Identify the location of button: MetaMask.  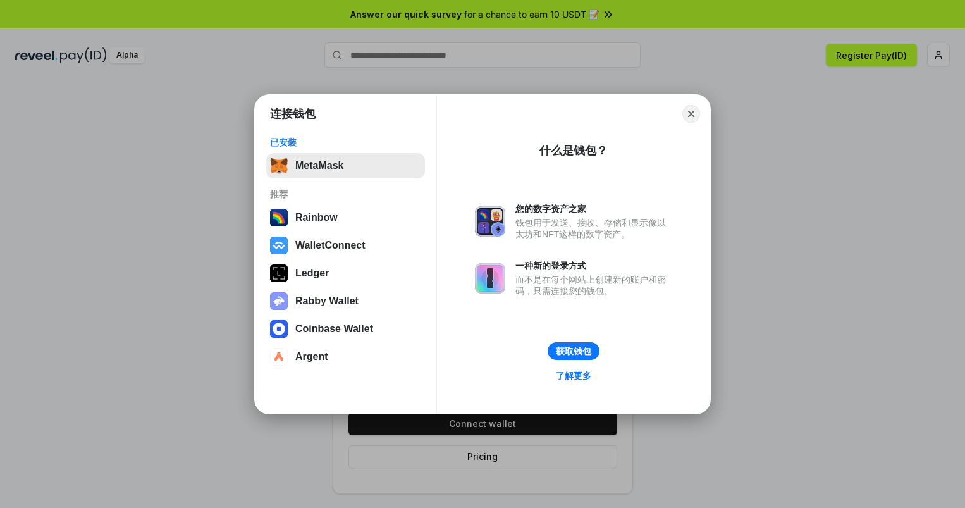
(345, 166).